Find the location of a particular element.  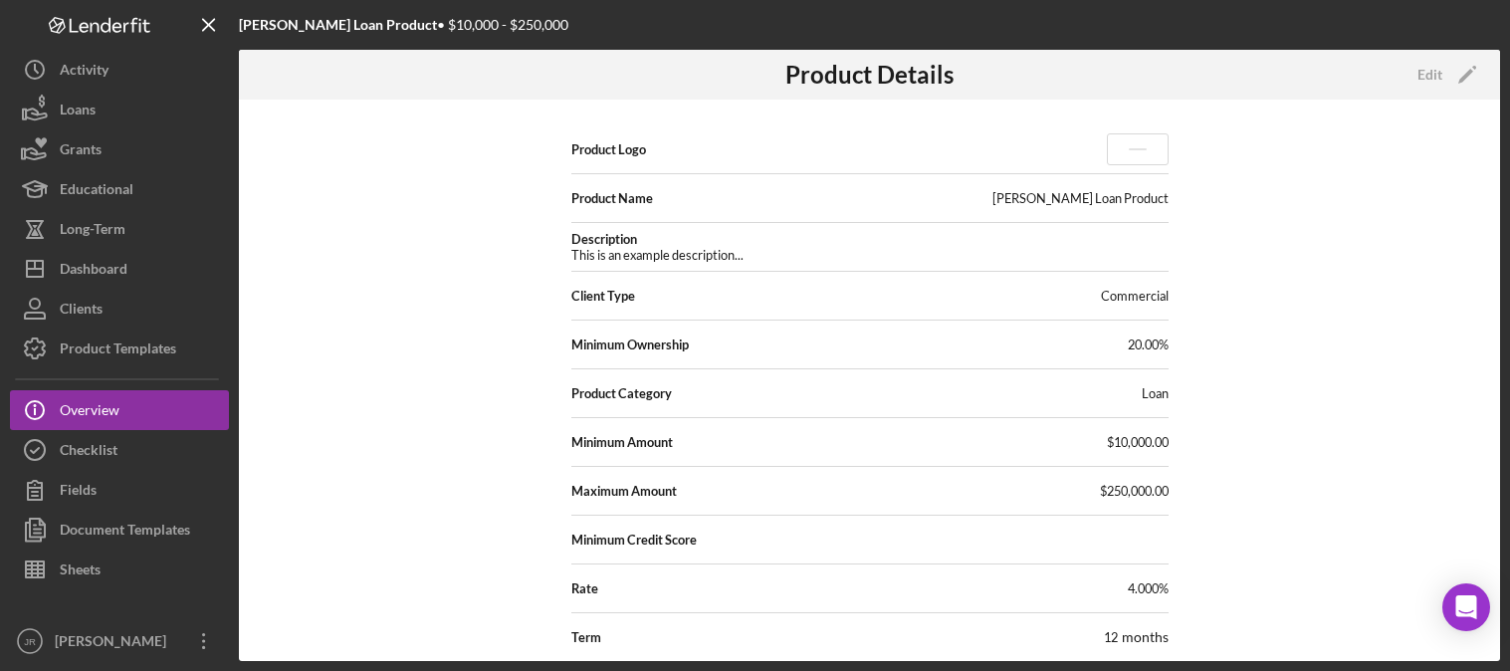

div: Commercial is located at coordinates (1134, 296).